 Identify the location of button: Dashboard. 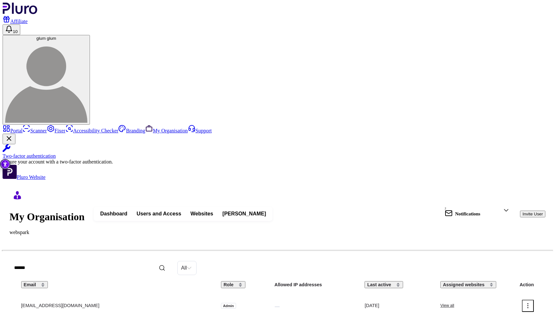
(114, 214).